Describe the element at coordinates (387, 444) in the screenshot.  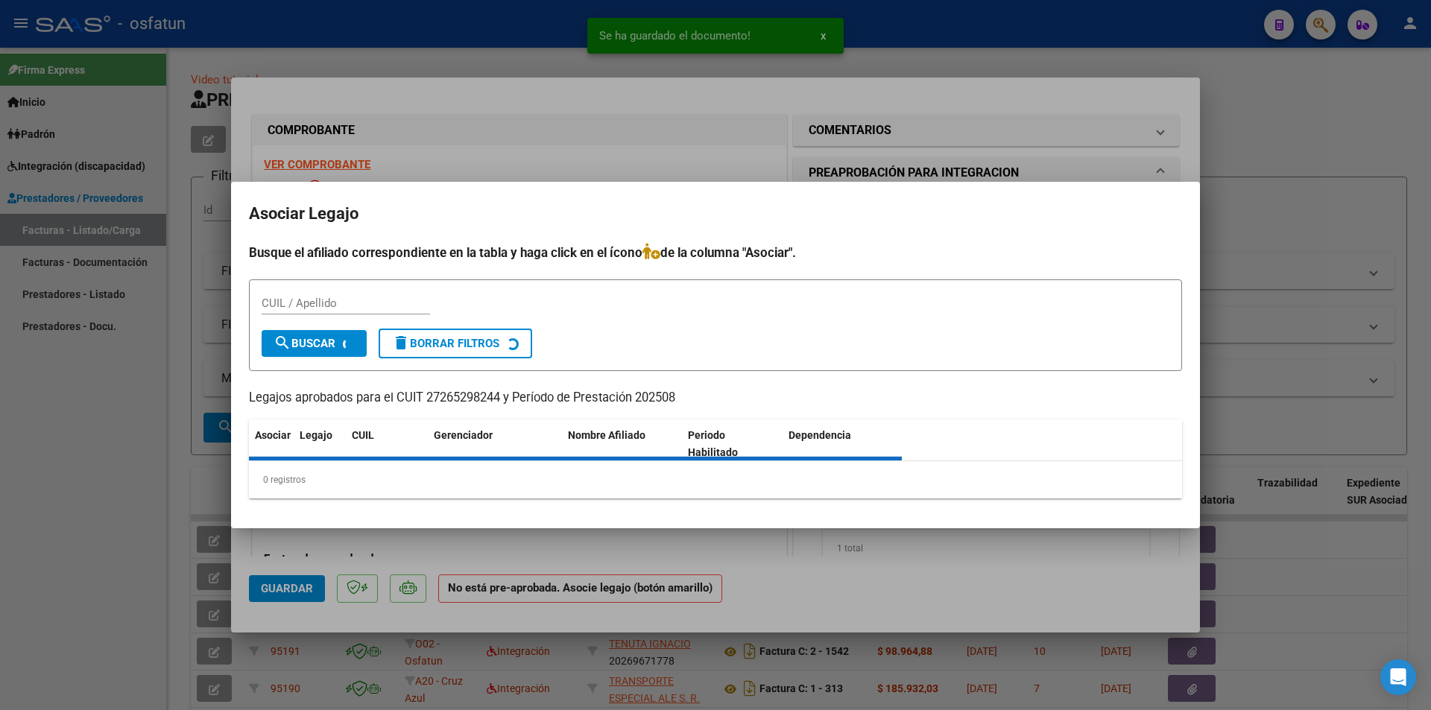
I see `datatable-header-cell: CUIL` at that location.